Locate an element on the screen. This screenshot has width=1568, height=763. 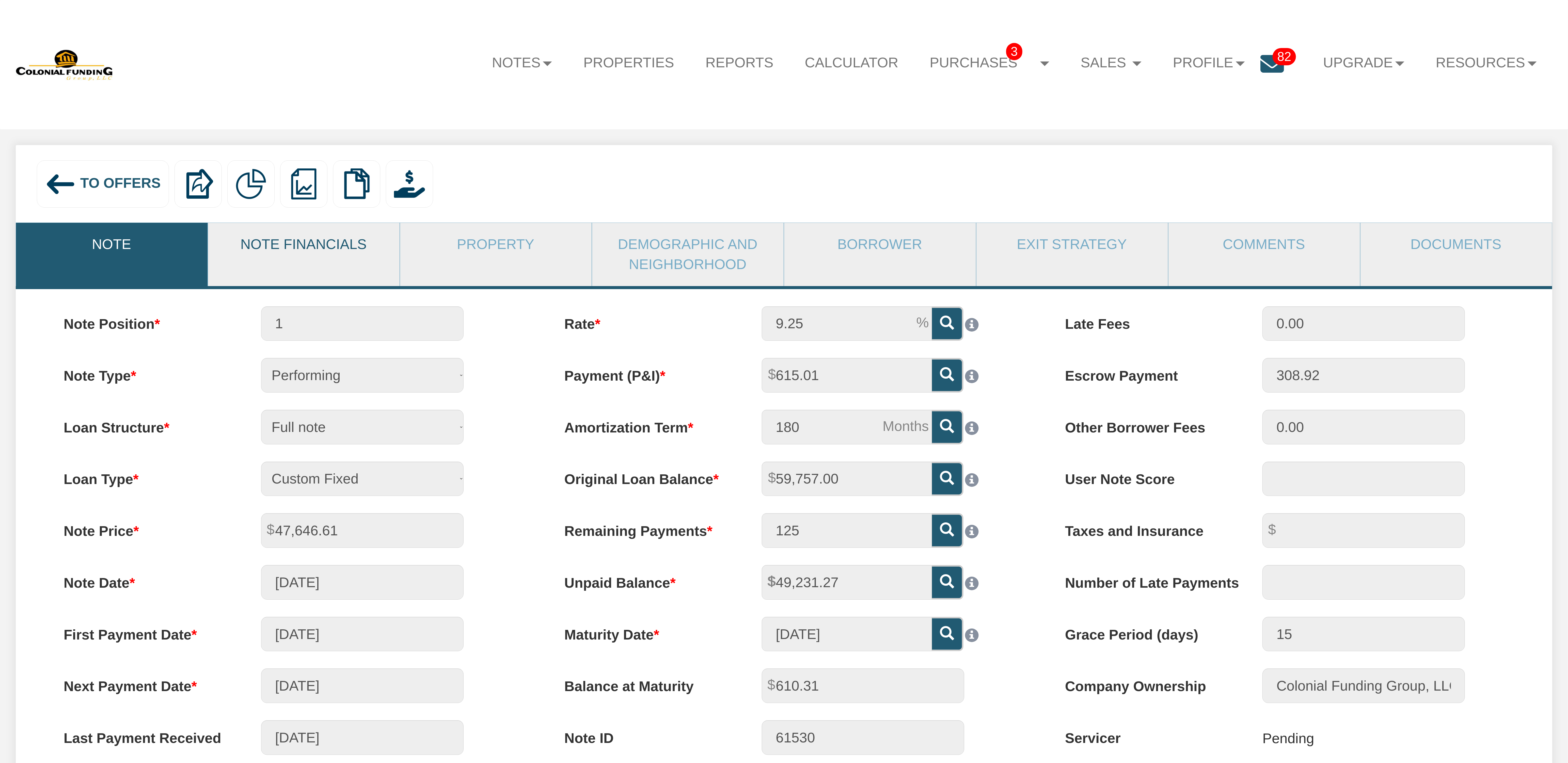
a: Comments is located at coordinates (1264, 244).